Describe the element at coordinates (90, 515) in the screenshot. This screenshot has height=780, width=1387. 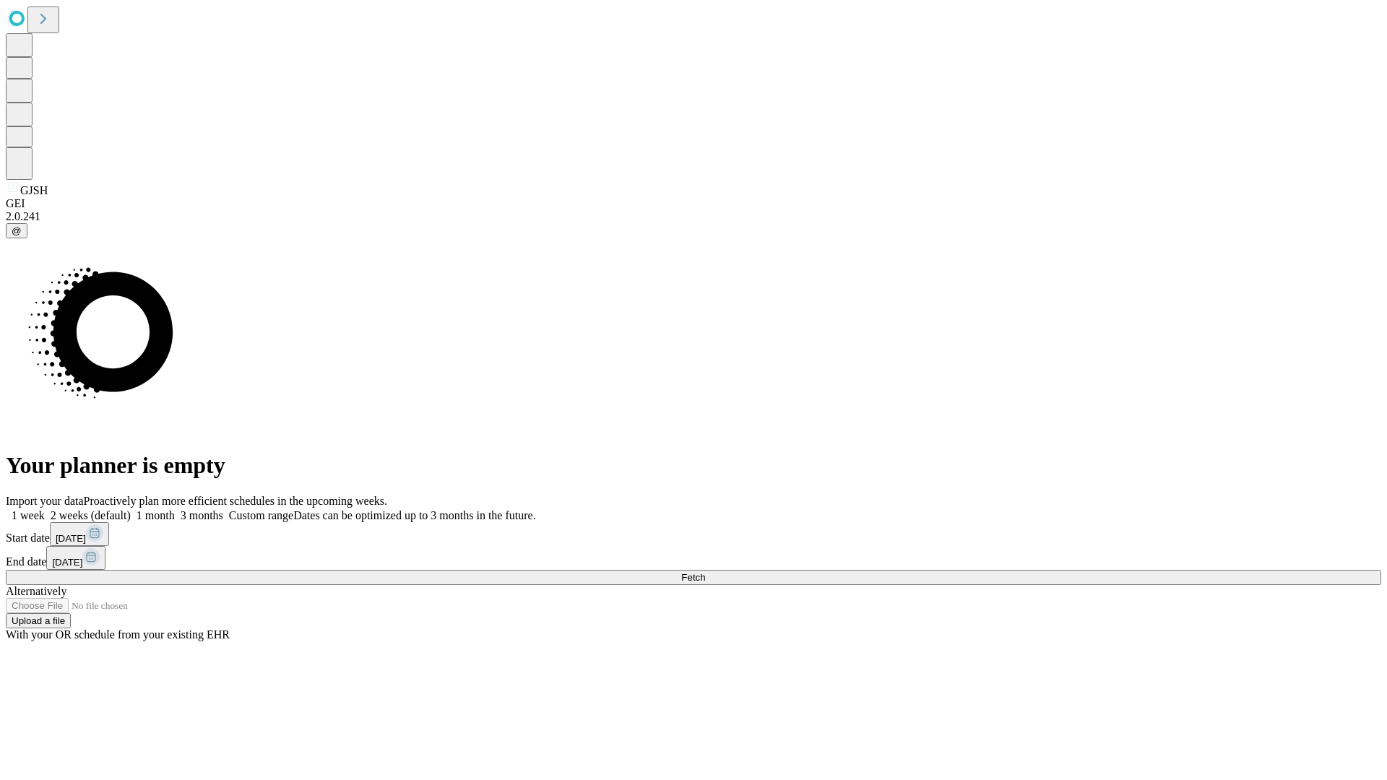
I see `span: 2 weeks (default)` at that location.